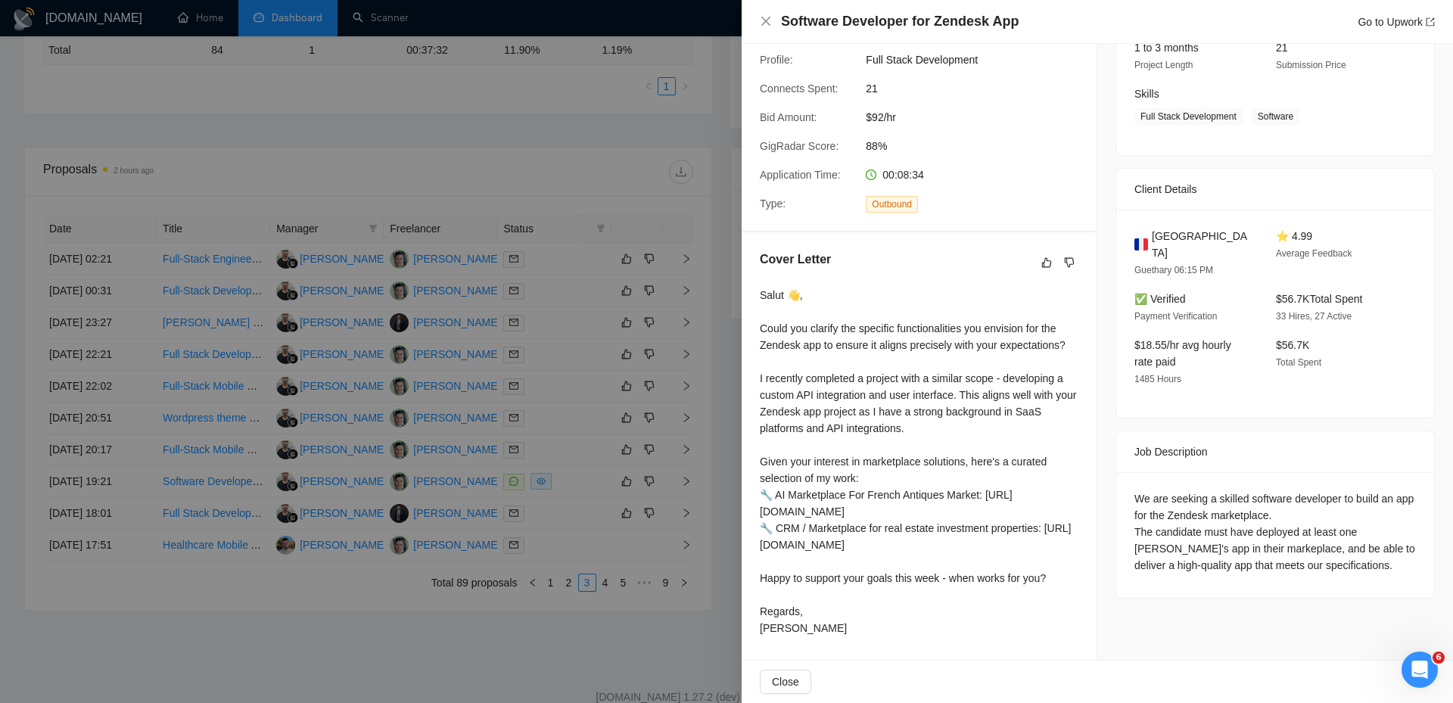 The height and width of the screenshot is (703, 1453). Describe the element at coordinates (1158, 379) in the screenshot. I see `span: 1485 Hours` at that location.